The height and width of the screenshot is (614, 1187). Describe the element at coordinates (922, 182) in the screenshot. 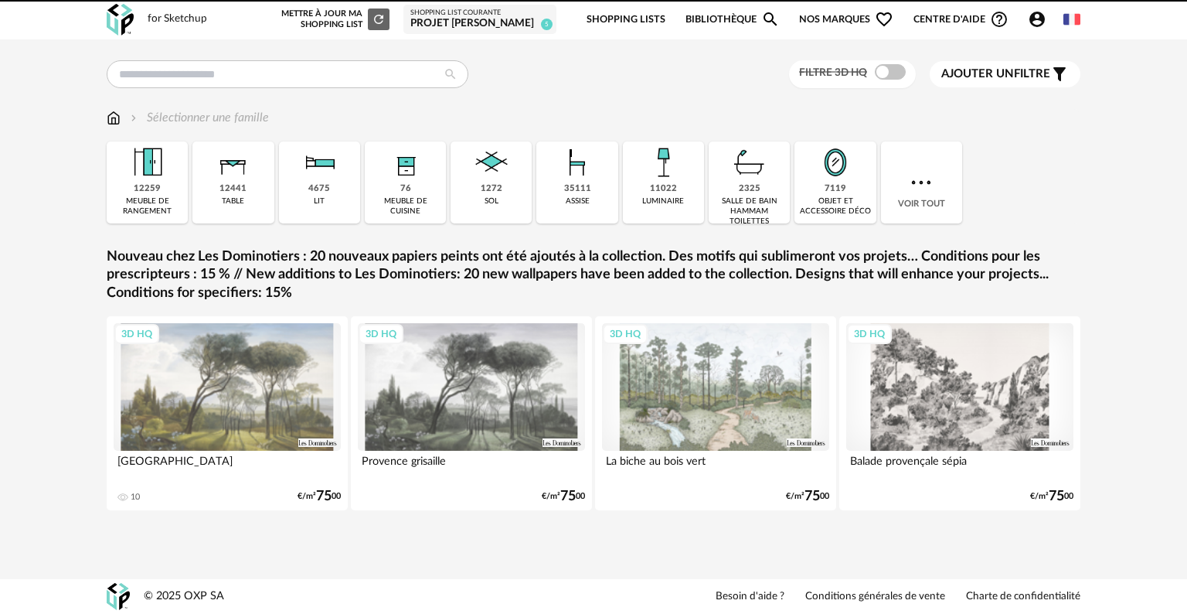

I see `div: Voir tout` at that location.